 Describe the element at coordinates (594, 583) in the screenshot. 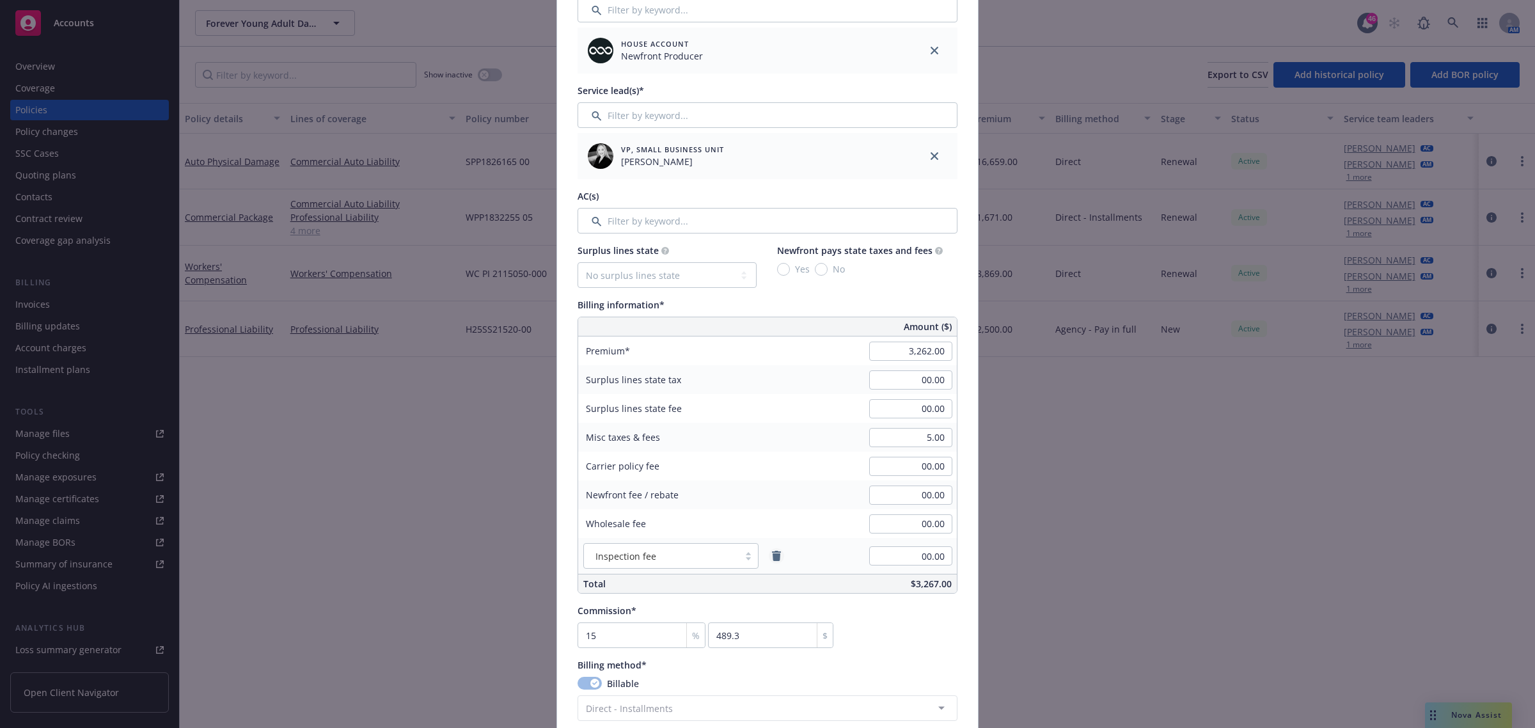

I see `span: Total` at that location.